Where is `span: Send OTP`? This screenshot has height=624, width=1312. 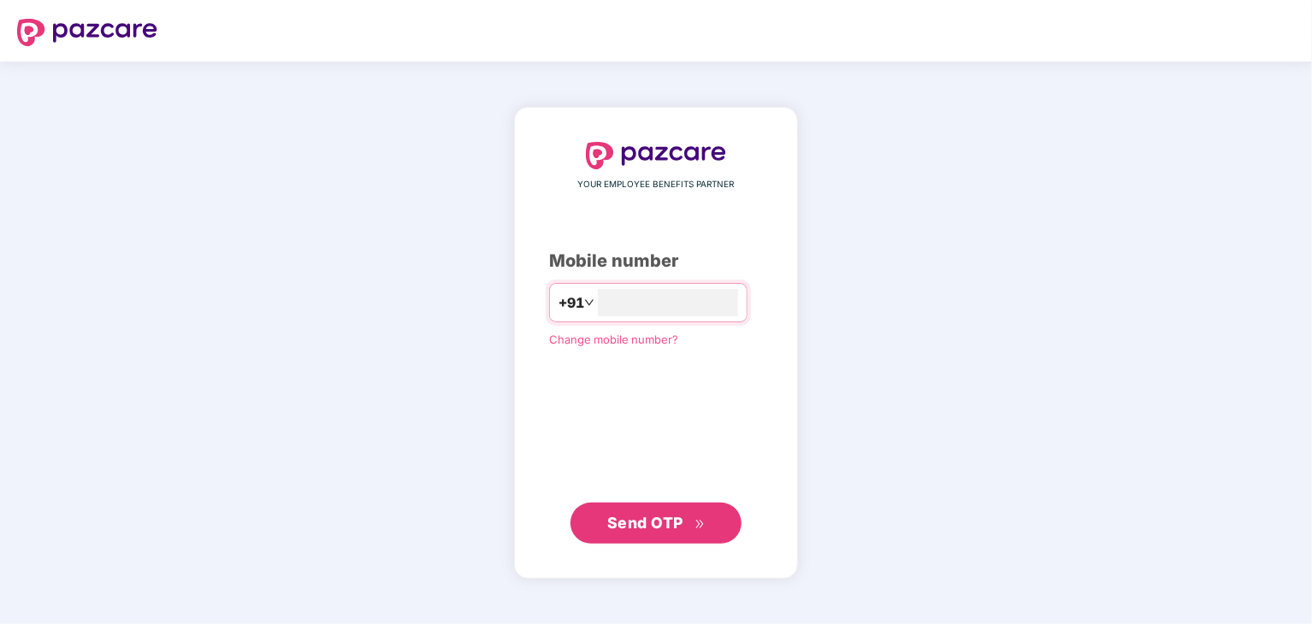
span: Send OTP is located at coordinates (645, 523).